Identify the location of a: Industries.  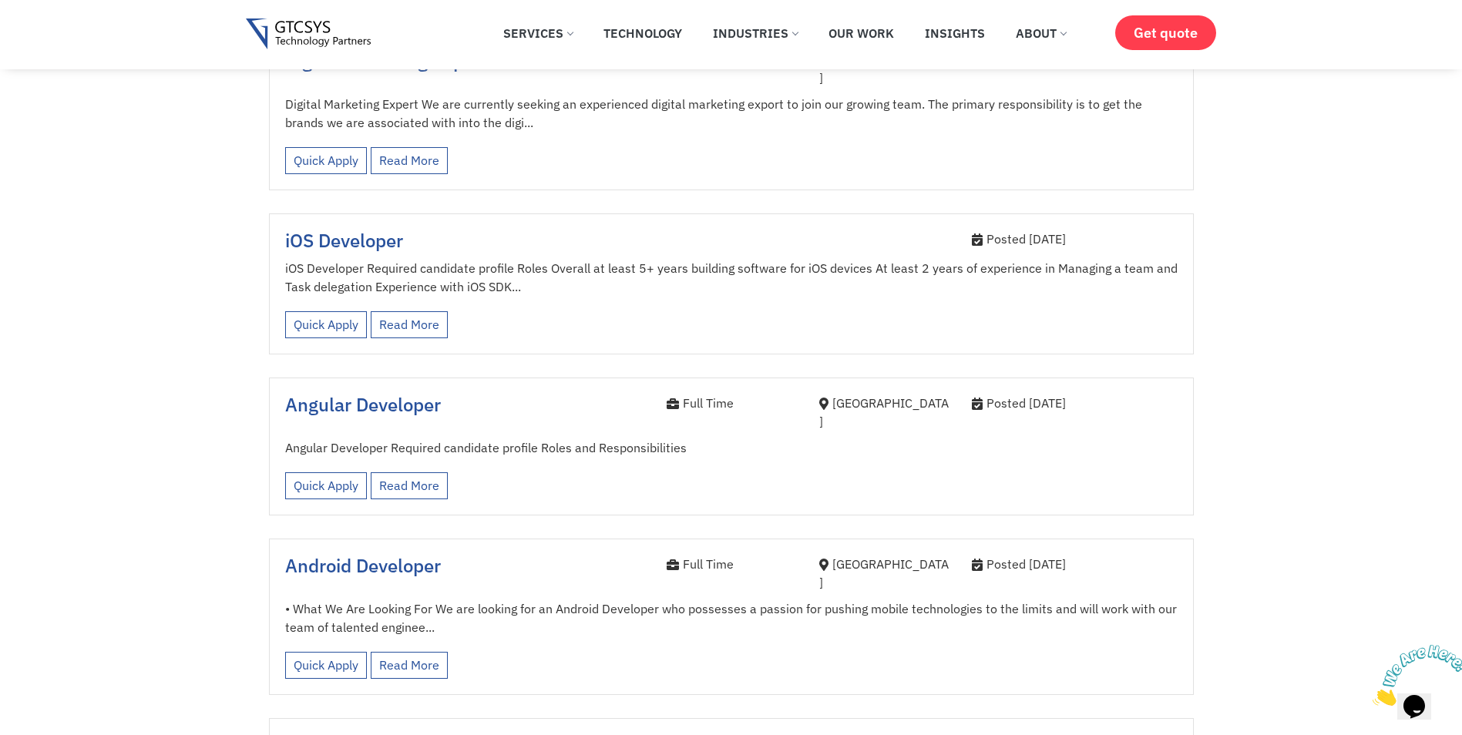
(755, 33).